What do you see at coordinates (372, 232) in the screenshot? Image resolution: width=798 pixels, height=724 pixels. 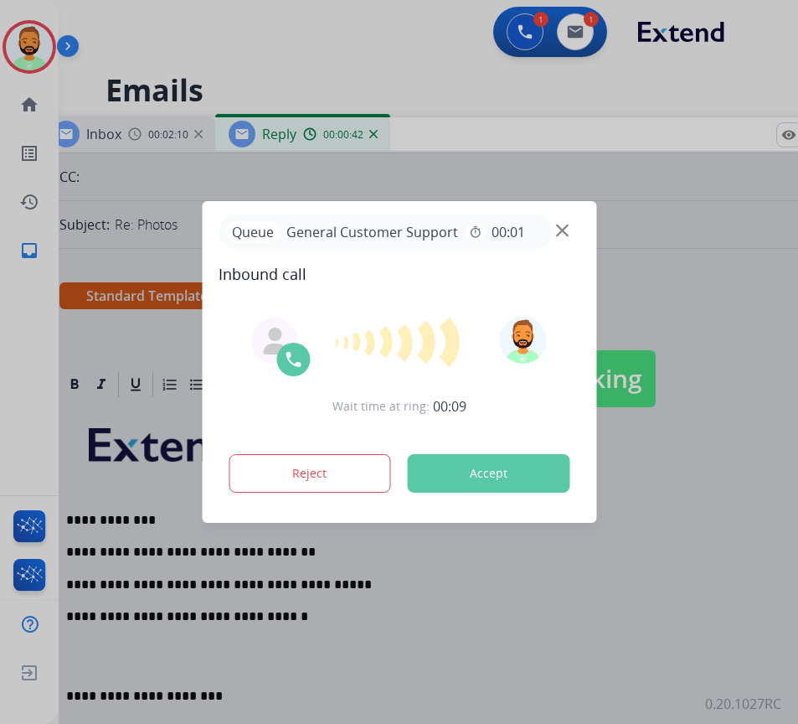 I see `span: General Customer Support` at bounding box center [372, 232].